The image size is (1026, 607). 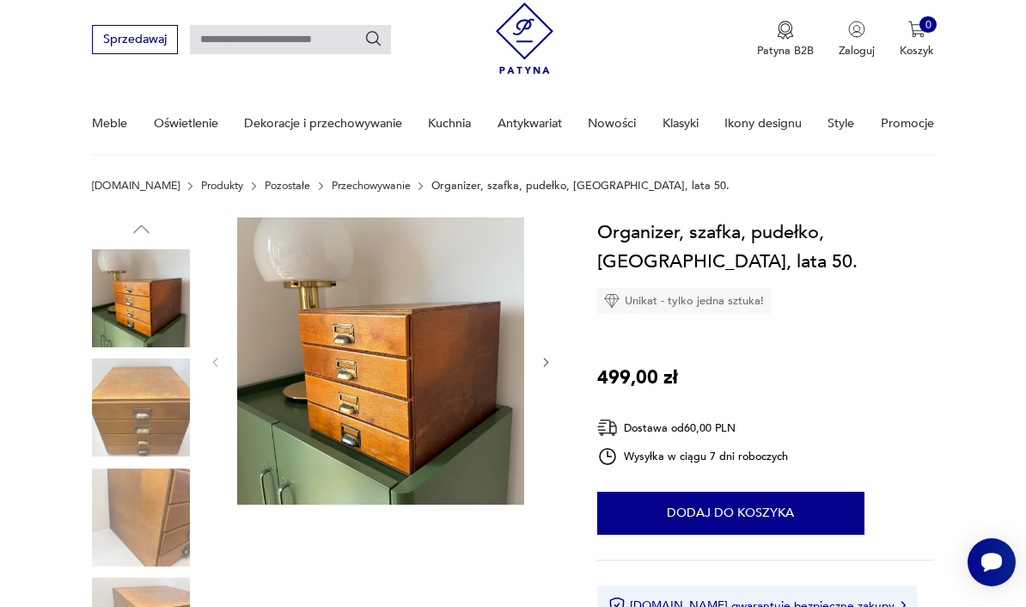 I want to click on a: Meble, so click(x=109, y=123).